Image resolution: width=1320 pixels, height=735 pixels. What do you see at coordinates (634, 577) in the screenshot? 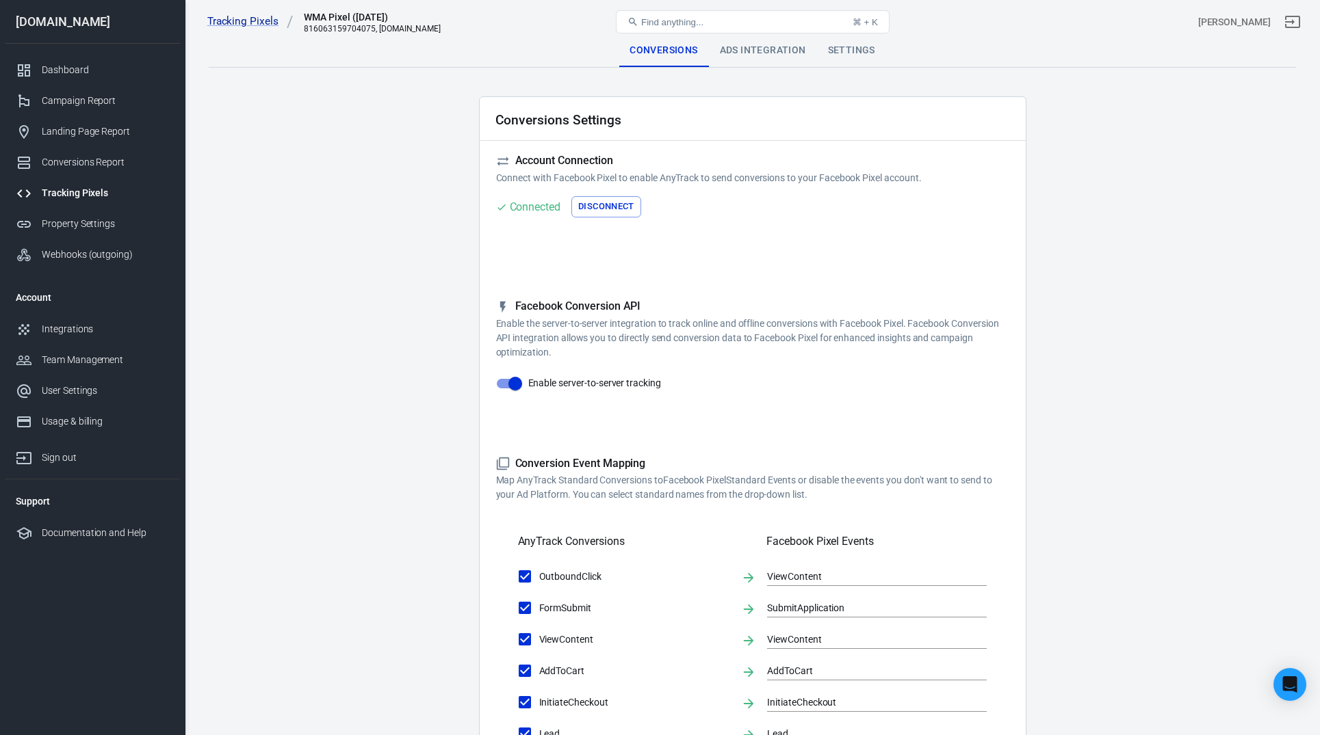
I see `span: OutboundClick` at bounding box center [634, 577].